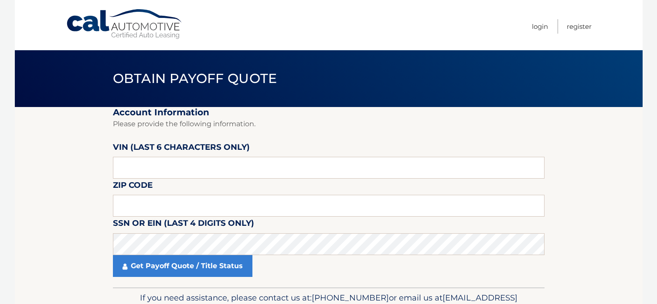 The image size is (657, 304). I want to click on a: Get Payoff Quote / Title Status, so click(183, 266).